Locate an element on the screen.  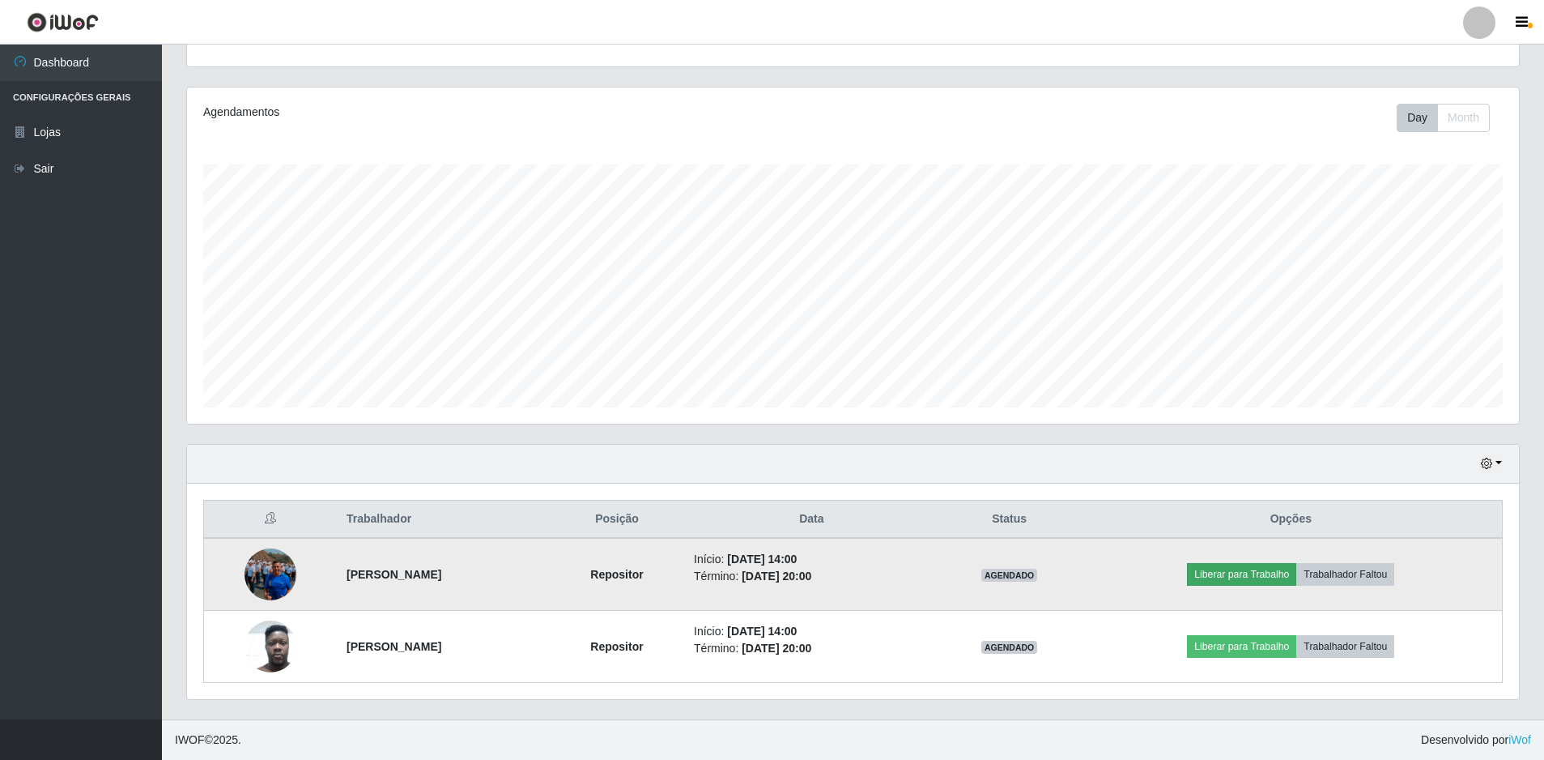
button: Day is located at coordinates (1417, 117).